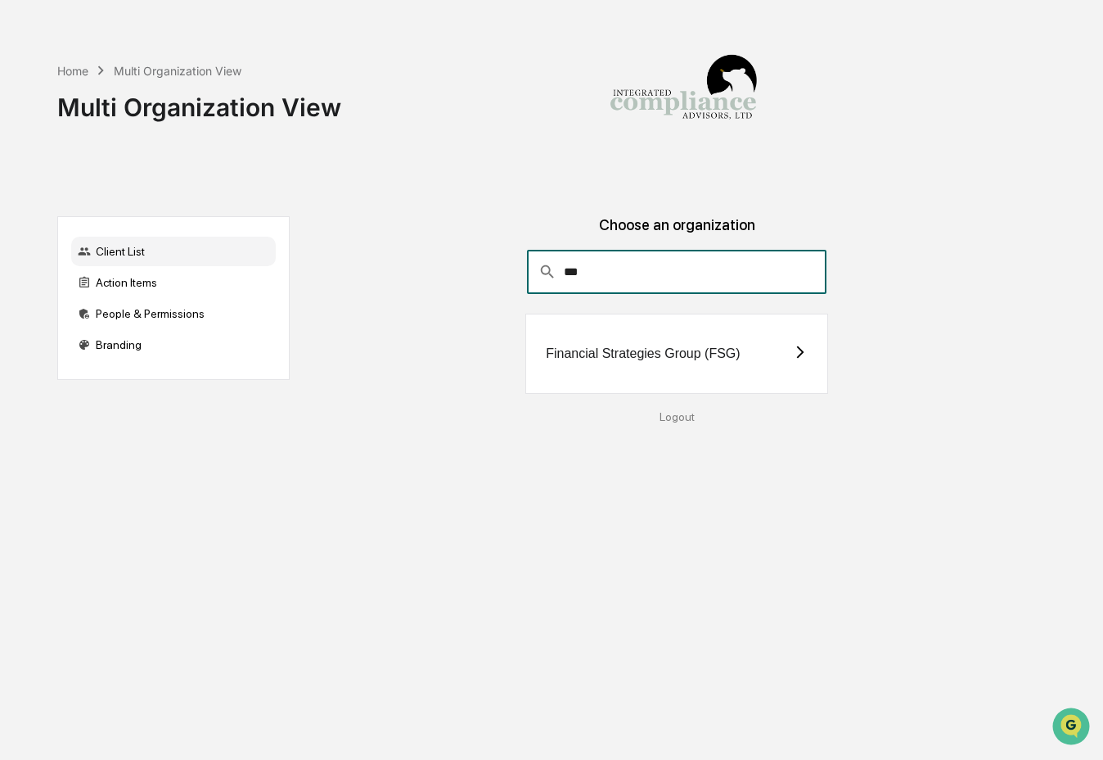  I want to click on div: We're available if you need us!, so click(131, 148).